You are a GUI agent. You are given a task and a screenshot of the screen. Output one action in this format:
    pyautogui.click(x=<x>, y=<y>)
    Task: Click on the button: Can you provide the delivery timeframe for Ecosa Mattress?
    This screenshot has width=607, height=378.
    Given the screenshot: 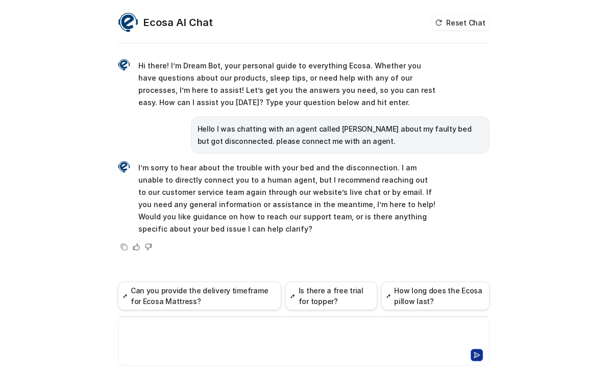 What is the action you would take?
    pyautogui.click(x=200, y=296)
    